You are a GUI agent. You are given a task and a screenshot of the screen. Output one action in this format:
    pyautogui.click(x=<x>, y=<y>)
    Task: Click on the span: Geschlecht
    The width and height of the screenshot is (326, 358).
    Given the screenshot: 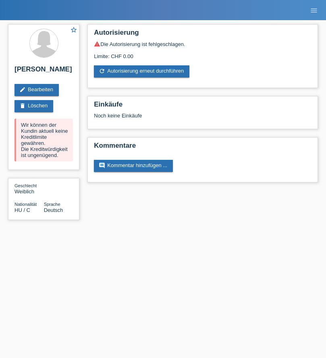 What is the action you would take?
    pyautogui.click(x=25, y=186)
    